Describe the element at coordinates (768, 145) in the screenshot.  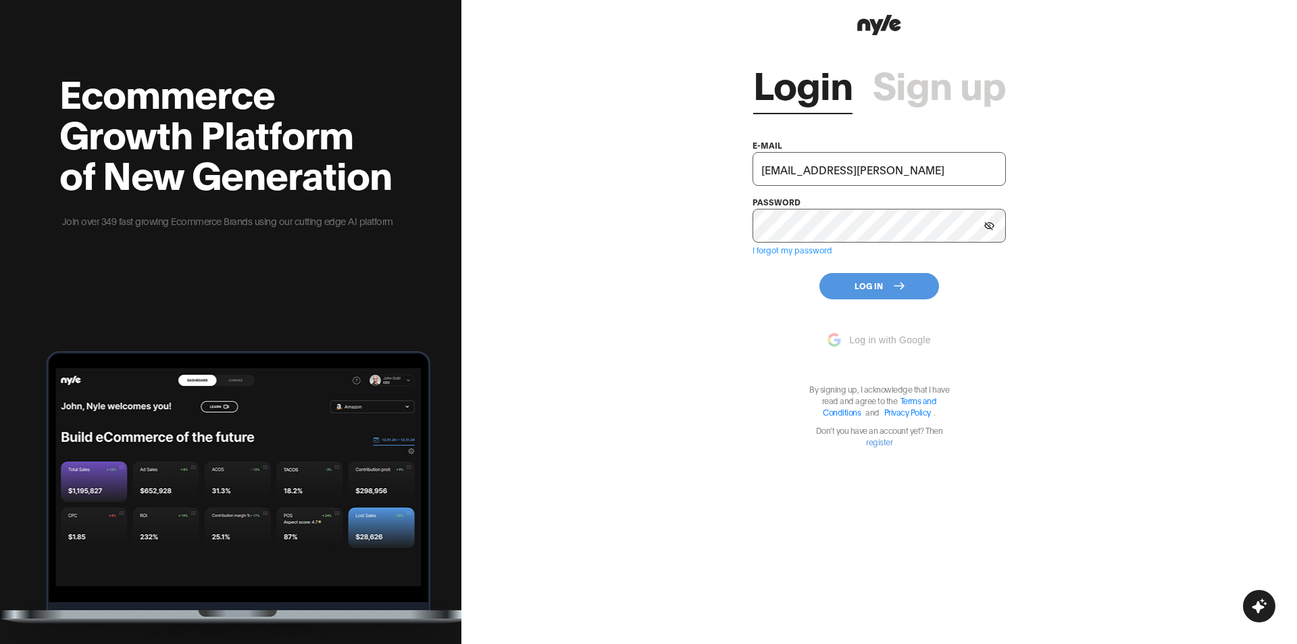
I see `label: e-mail` at that location.